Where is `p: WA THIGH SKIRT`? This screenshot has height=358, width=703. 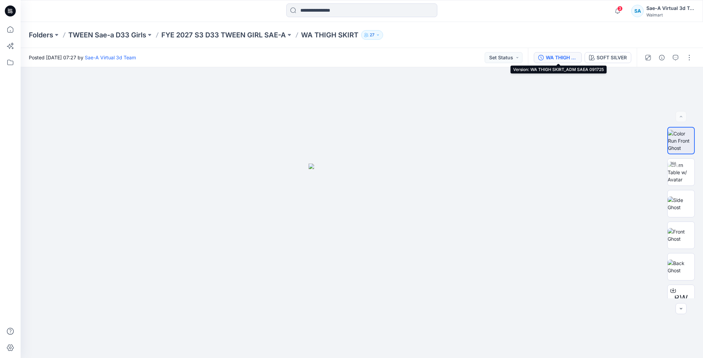
p: WA THIGH SKIRT is located at coordinates (330, 35).